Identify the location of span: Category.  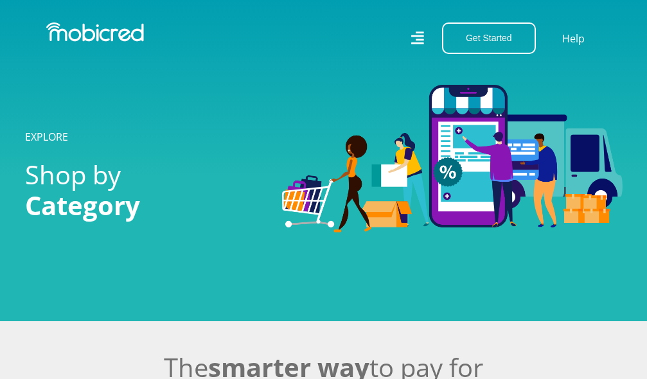
(82, 205).